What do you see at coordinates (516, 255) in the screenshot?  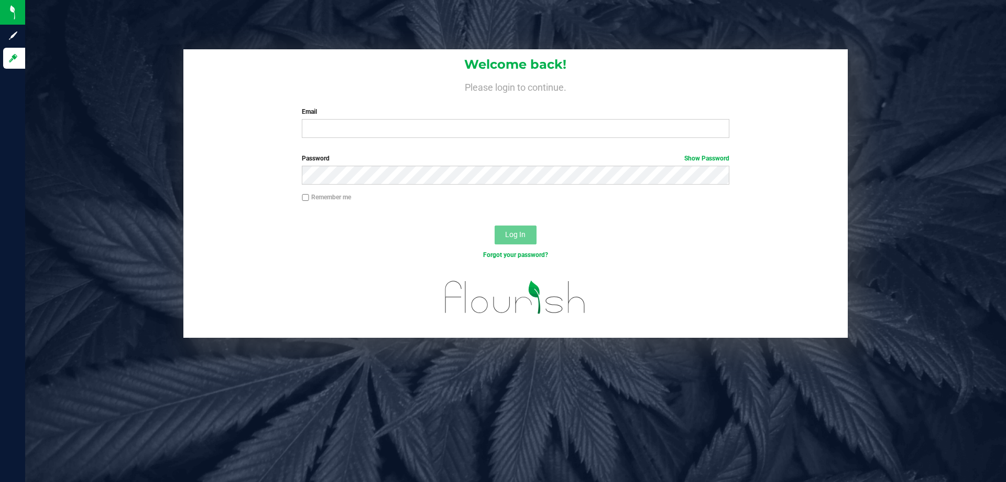 I see `a: Forgot your password?` at bounding box center [516, 255].